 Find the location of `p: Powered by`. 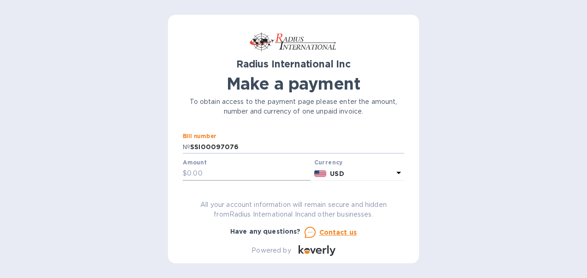

p: Powered by is located at coordinates (271, 250).